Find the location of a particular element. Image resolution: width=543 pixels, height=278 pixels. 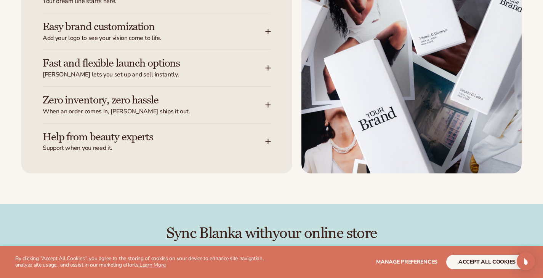

button: accept all cookies is located at coordinates (487, 262).